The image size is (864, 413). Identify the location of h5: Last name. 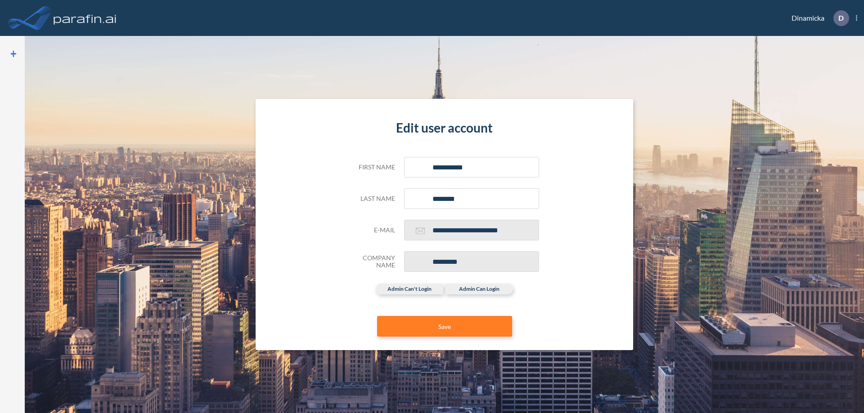
(372, 199).